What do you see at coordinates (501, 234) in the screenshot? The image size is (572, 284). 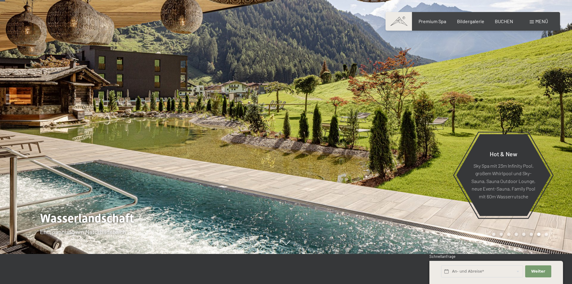 I see `div: Carousel Page 2` at bounding box center [501, 234].